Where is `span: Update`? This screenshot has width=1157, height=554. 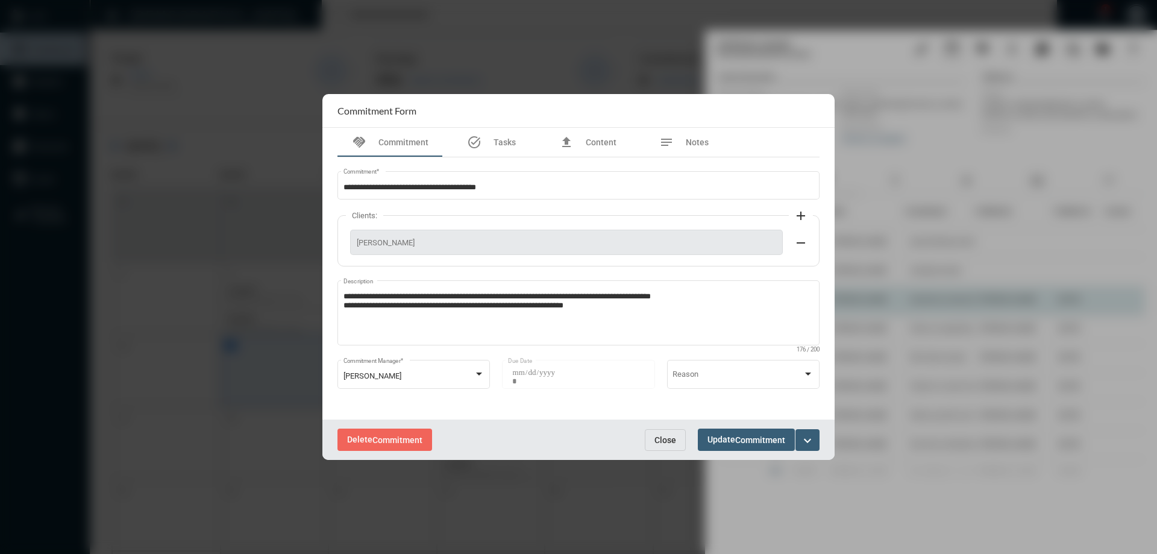
span: Update is located at coordinates (746, 439).